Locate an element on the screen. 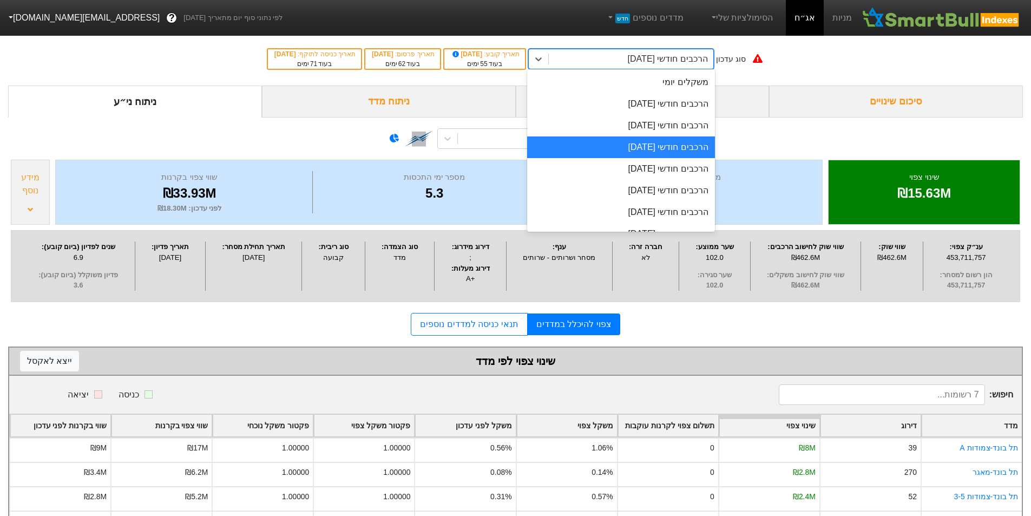  span: 453,711,757 is located at coordinates (966, 285).